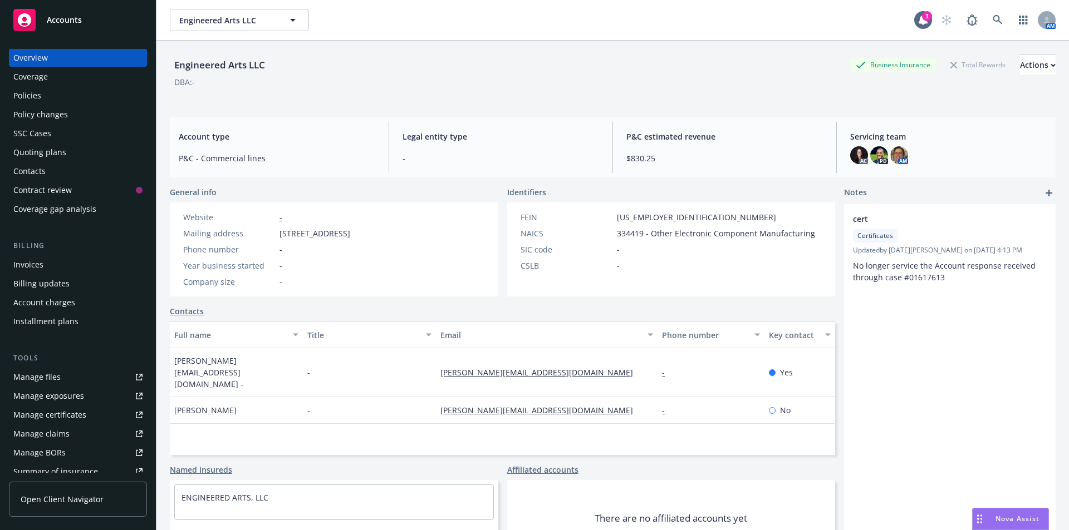  I want to click on div: Company size, so click(229, 282).